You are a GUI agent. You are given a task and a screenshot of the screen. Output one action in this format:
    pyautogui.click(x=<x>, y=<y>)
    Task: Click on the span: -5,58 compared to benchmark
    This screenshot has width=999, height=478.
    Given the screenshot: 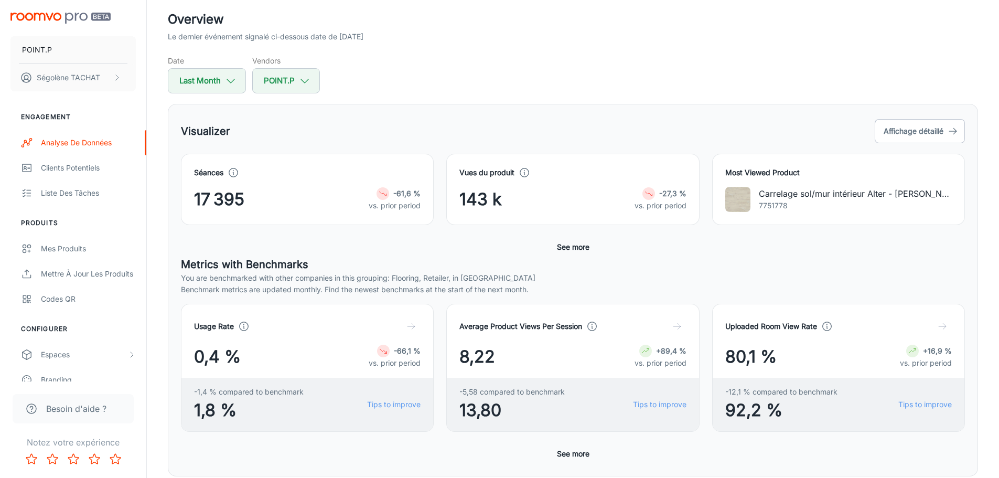 What is the action you would take?
    pyautogui.click(x=512, y=392)
    